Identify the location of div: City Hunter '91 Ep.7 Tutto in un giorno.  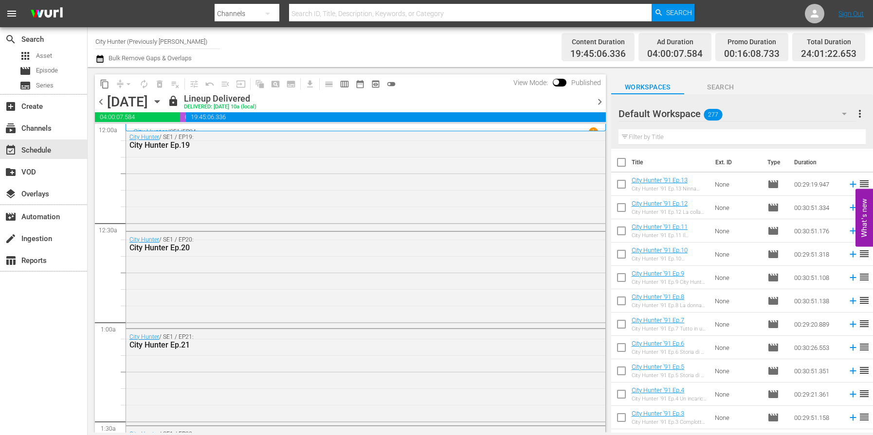
(669, 329).